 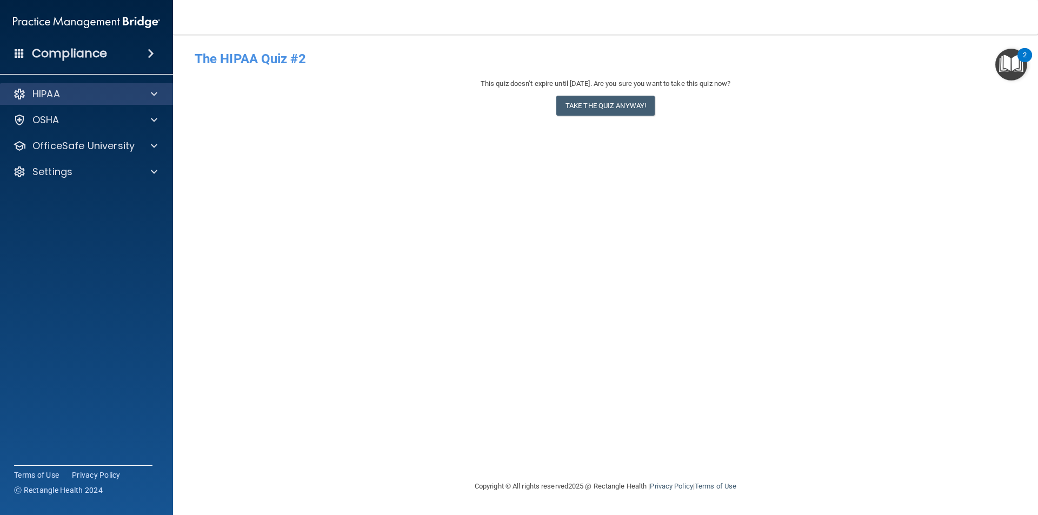 What do you see at coordinates (1024, 62) in the screenshot?
I see `div: 2` at bounding box center [1024, 62].